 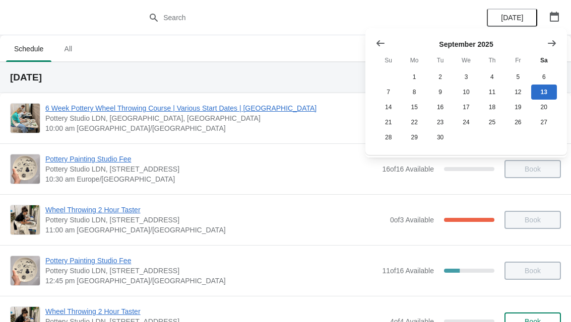 What do you see at coordinates (414, 138) in the screenshot?
I see `button: Monday September 29 2025` at bounding box center [414, 138].